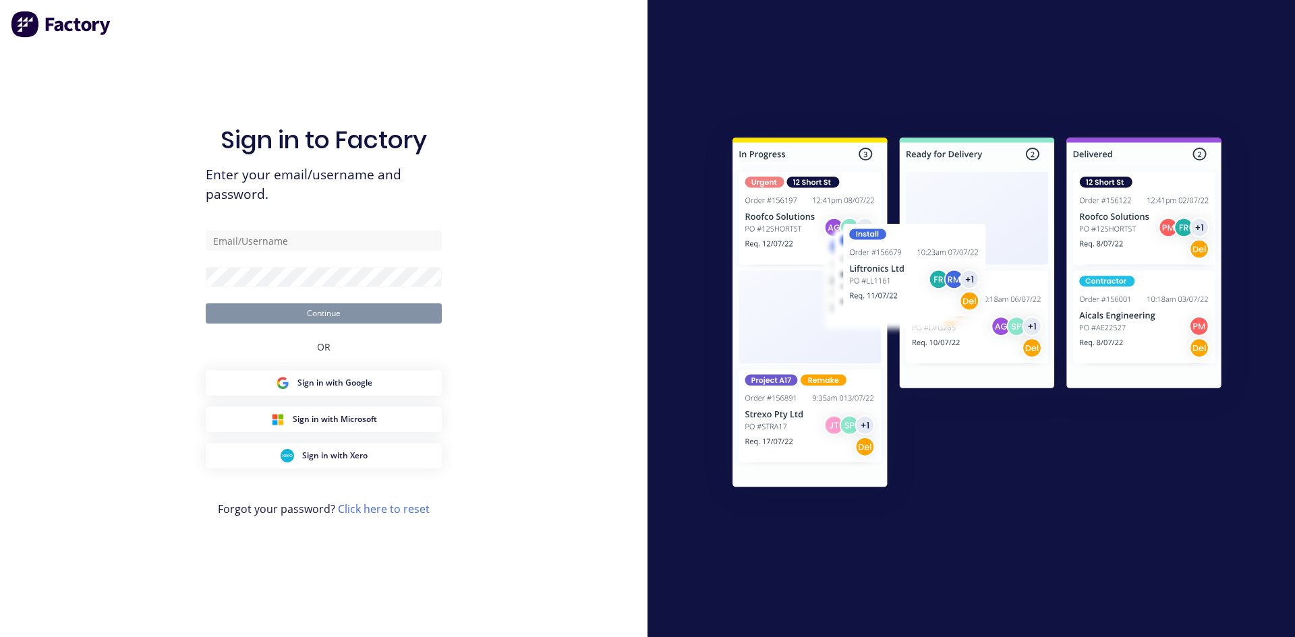 This screenshot has width=1295, height=637. What do you see at coordinates (384, 509) in the screenshot?
I see `a: Click here to reset` at bounding box center [384, 509].